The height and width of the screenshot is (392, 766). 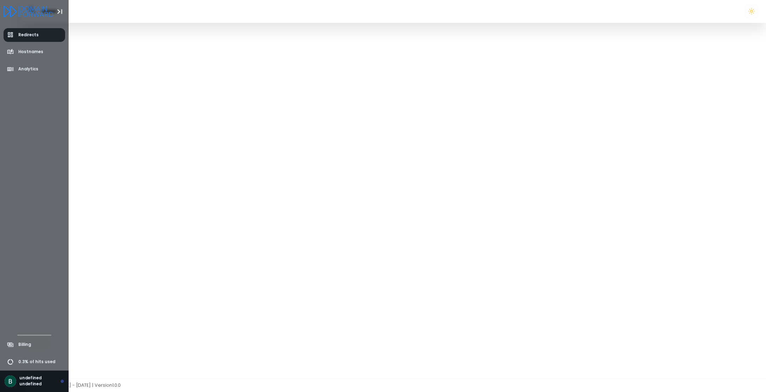 I want to click on a: Billing, so click(x=34, y=345).